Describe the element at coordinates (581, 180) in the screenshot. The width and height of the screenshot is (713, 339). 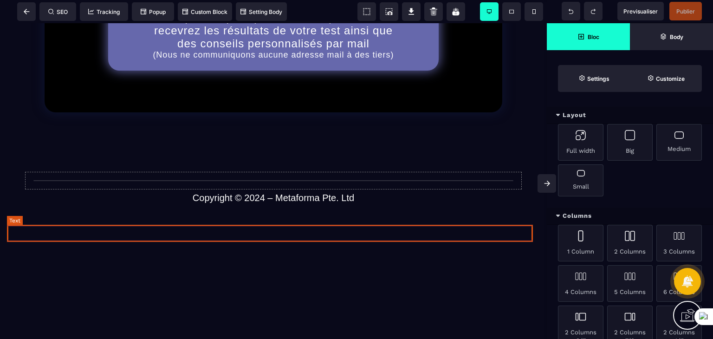
I see `div: Small` at that location.